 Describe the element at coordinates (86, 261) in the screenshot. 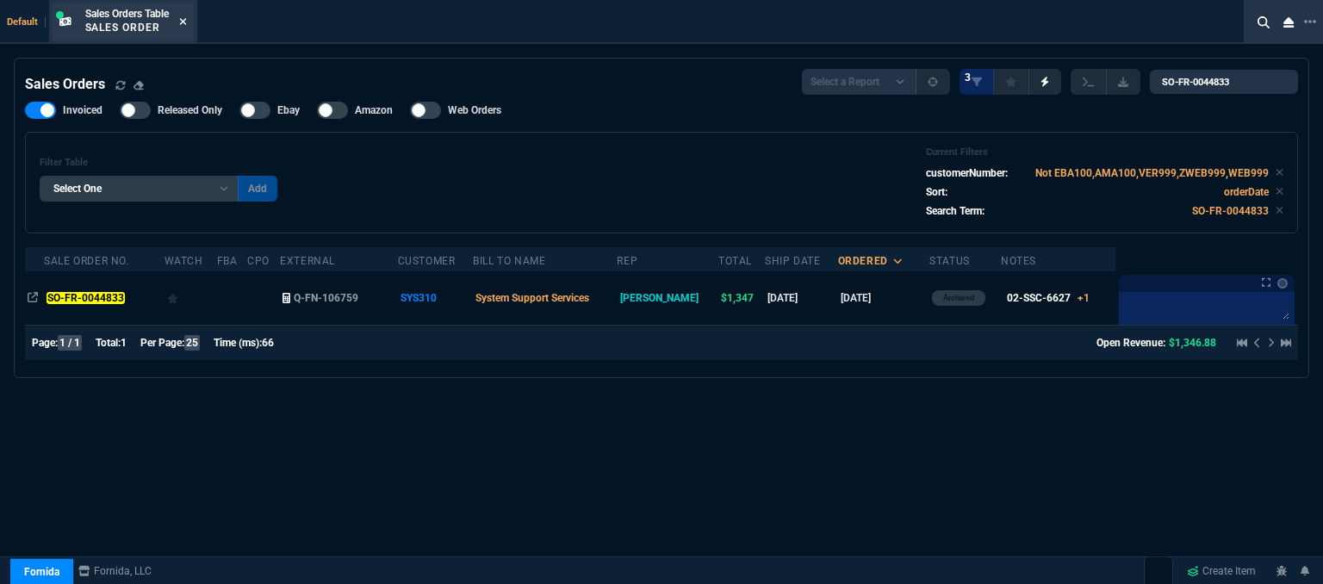

I see `div: Sale Order No.` at that location.